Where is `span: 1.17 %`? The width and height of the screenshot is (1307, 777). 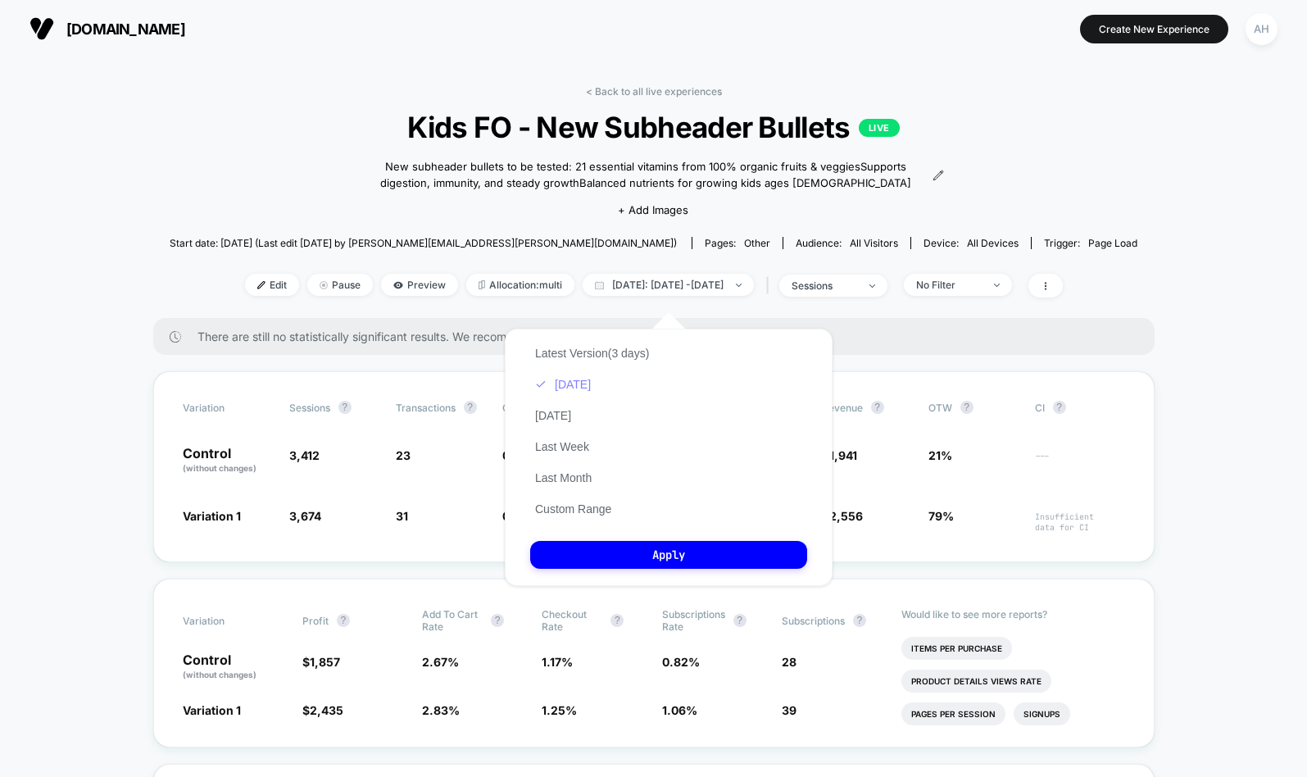 span: 1.17 % is located at coordinates (557, 661).